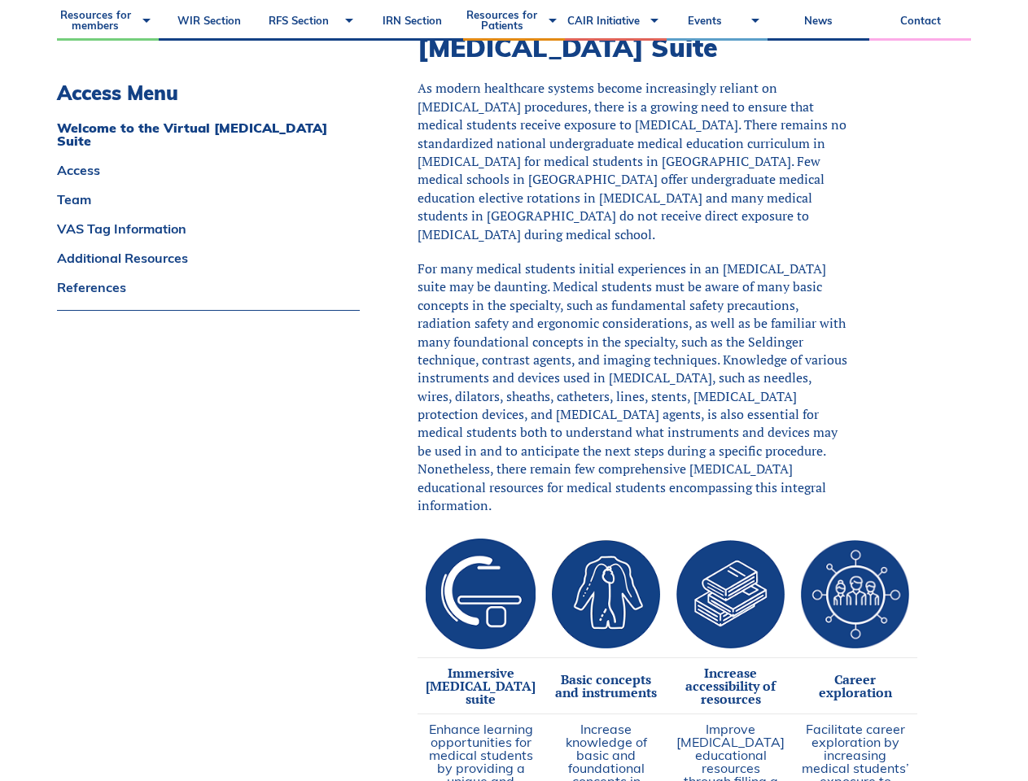 Image resolution: width=1028 pixels, height=781 pixels. Describe the element at coordinates (856, 686) in the screenshot. I see `strong: Career exploration` at that location.